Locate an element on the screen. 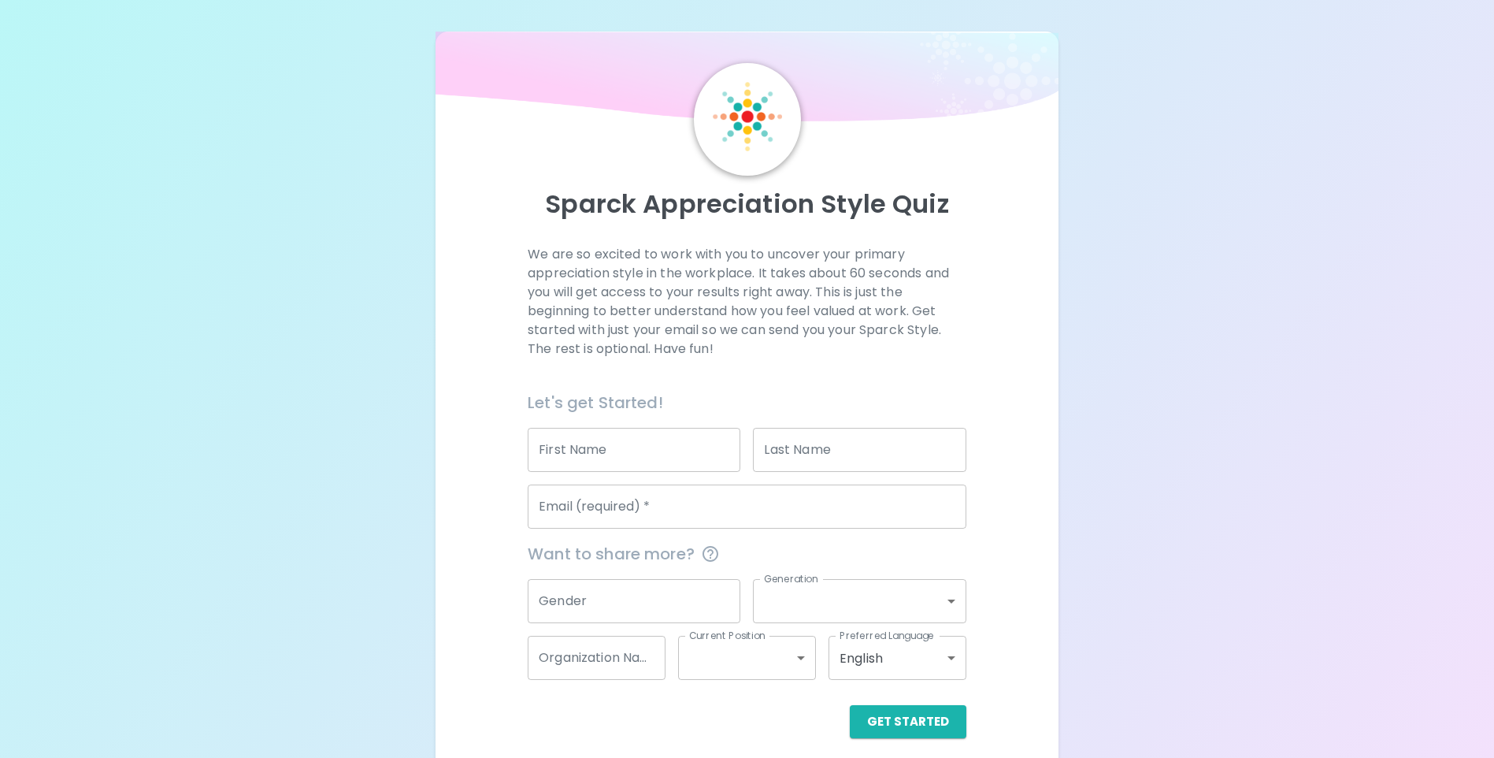  label: Generation is located at coordinates (791, 578).